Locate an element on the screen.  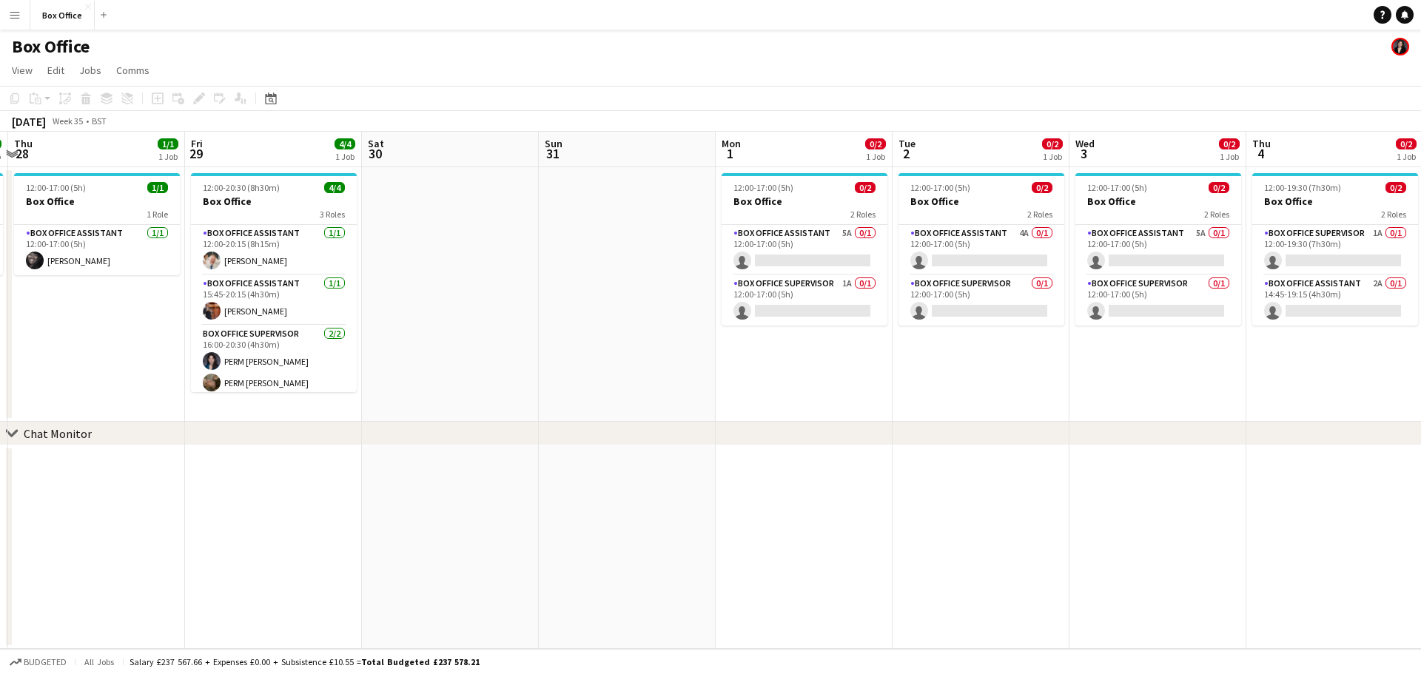
span: Comms is located at coordinates (132, 70).